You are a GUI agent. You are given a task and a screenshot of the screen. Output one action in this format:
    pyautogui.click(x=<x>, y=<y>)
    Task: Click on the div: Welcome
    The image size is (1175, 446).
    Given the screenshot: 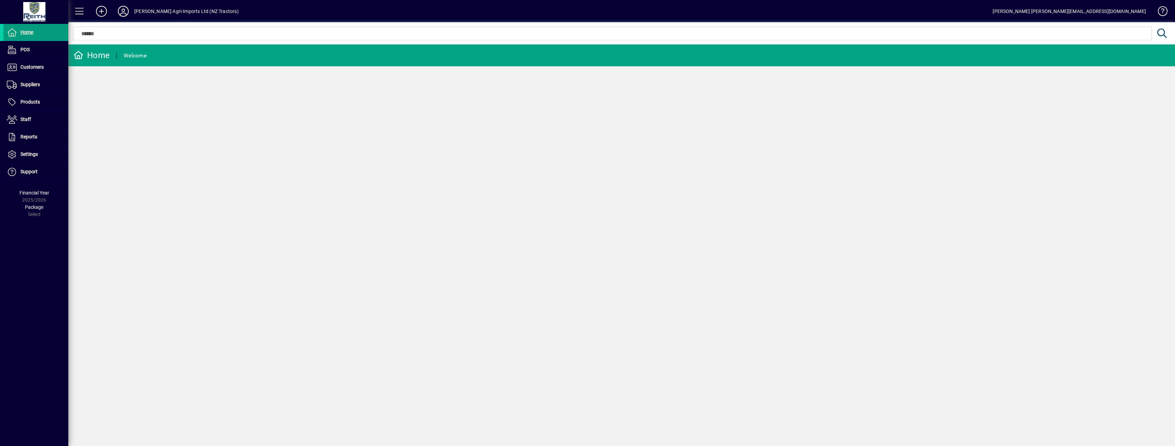 What is the action you would take?
    pyautogui.click(x=135, y=56)
    